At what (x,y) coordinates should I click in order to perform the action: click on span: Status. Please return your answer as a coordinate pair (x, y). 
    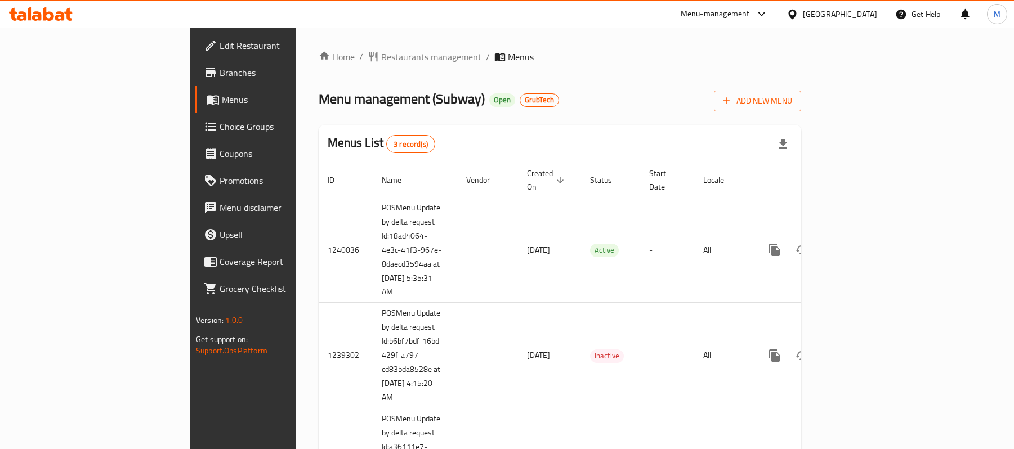
    Looking at the image, I should click on (608, 180).